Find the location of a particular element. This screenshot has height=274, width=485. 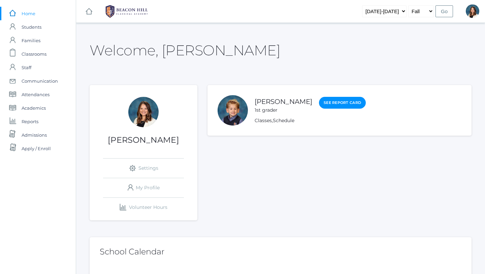

span: Families is located at coordinates (31, 40).